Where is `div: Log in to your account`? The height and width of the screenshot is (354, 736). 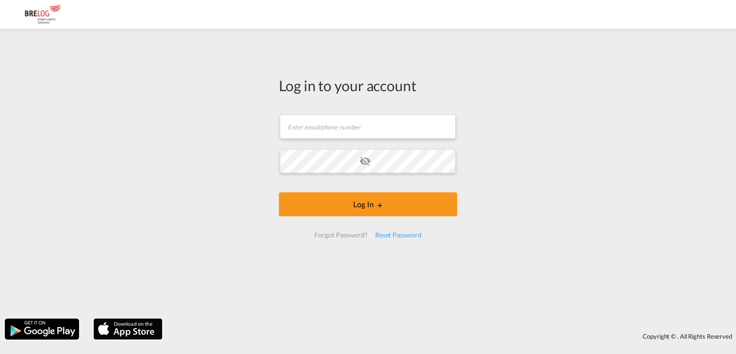 div: Log in to your account is located at coordinates (368, 85).